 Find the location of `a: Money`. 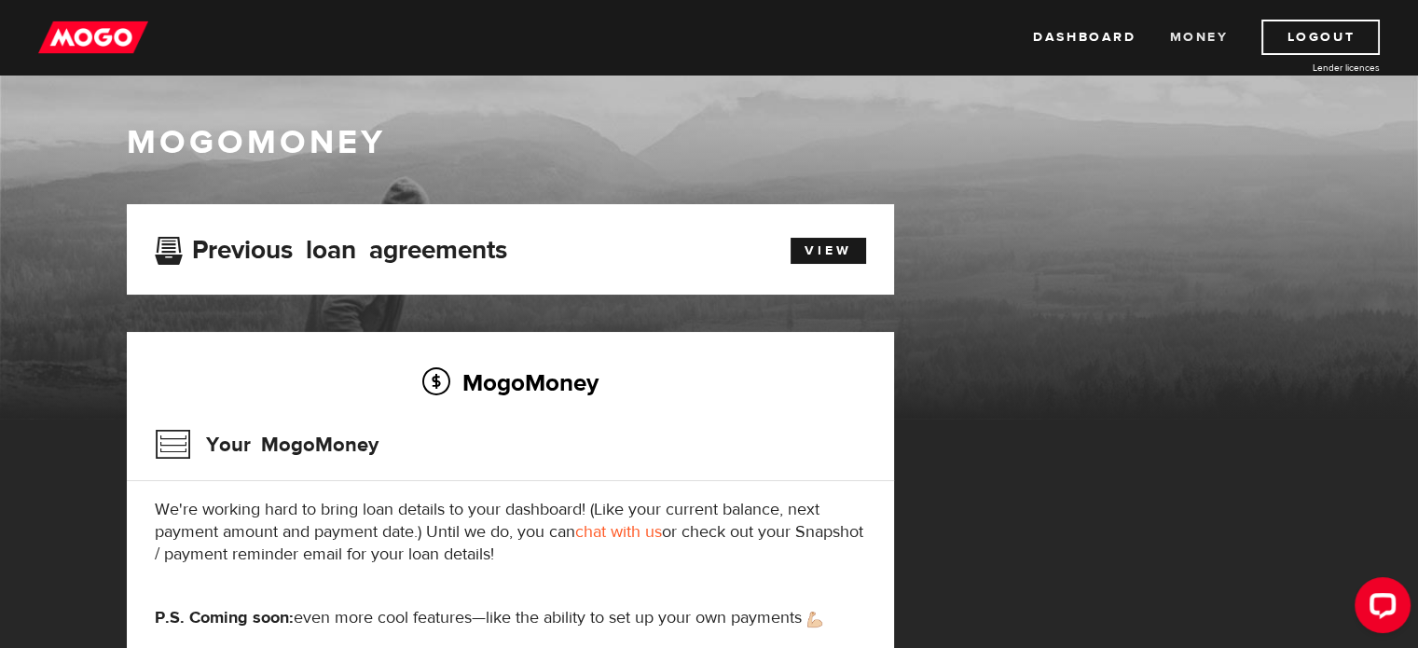

a: Money is located at coordinates (1198, 37).